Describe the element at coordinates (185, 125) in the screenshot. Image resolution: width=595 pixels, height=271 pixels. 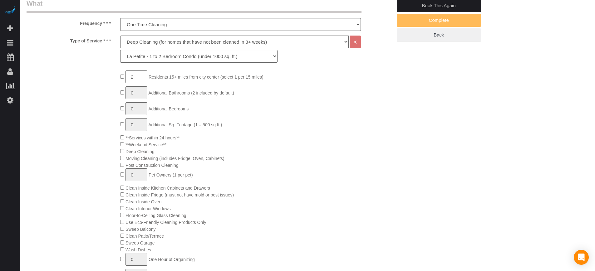
I see `span: Additional Sq. Footage (1 = 500 sq ft.)` at that location.